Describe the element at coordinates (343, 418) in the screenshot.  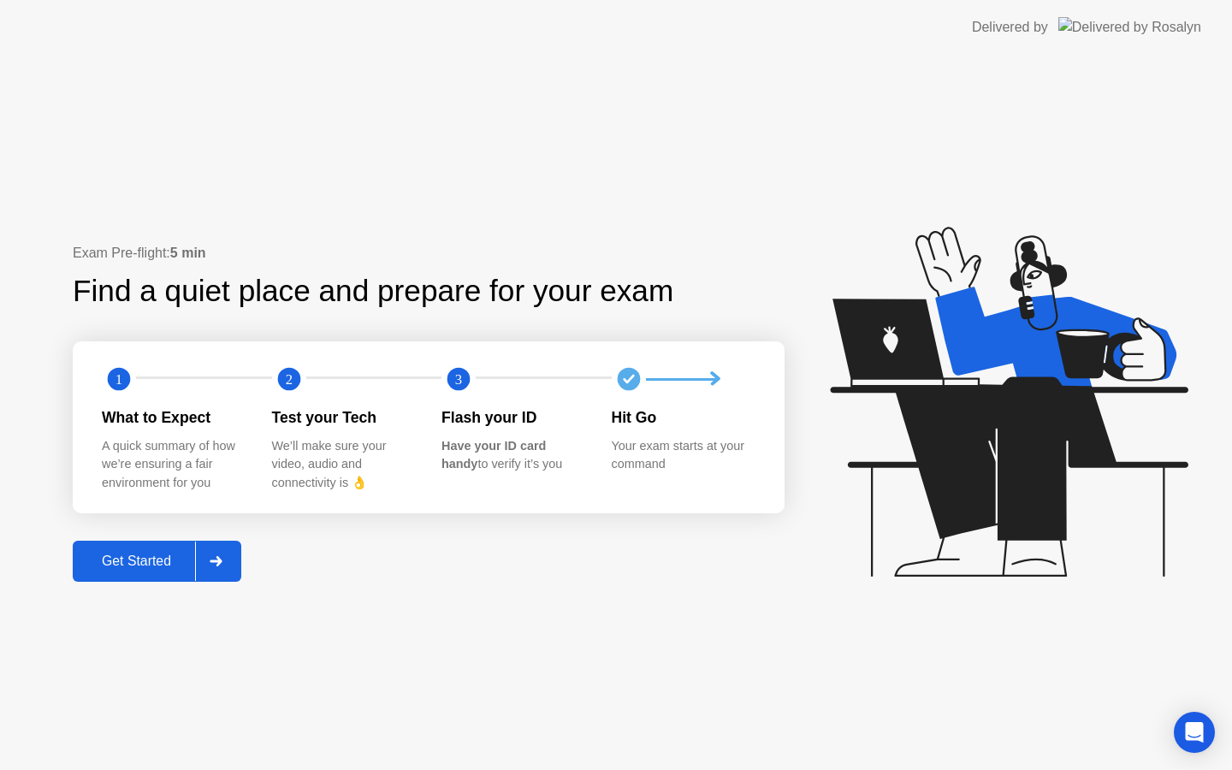
I see `div: Test your Tech` at that location.